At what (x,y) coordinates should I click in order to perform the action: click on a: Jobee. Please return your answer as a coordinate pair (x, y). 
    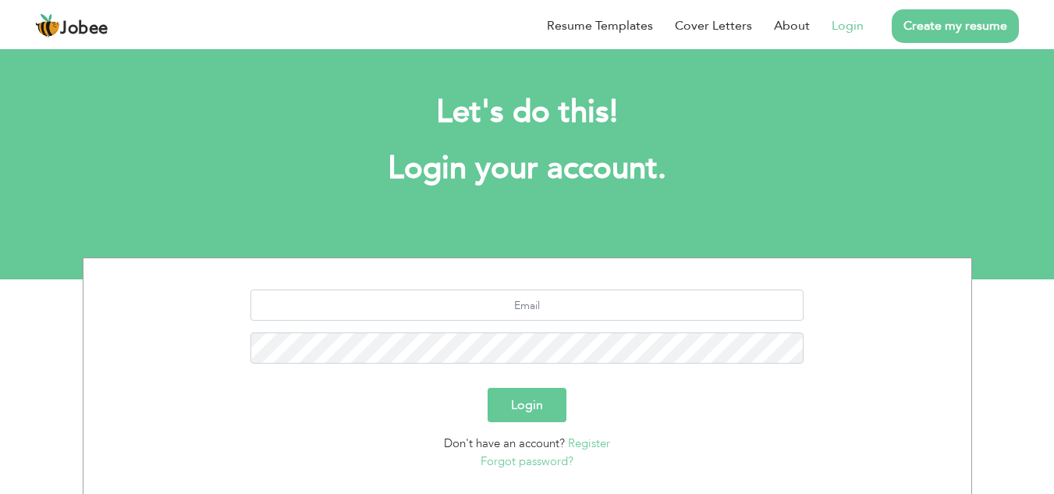
    Looking at the image, I should click on (72, 26).